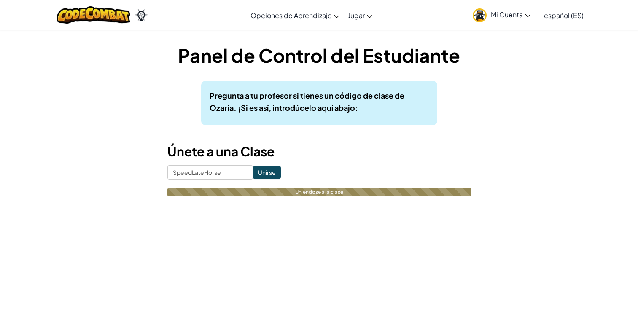  Describe the element at coordinates (564, 15) in the screenshot. I see `a: español (ES)` at that location.